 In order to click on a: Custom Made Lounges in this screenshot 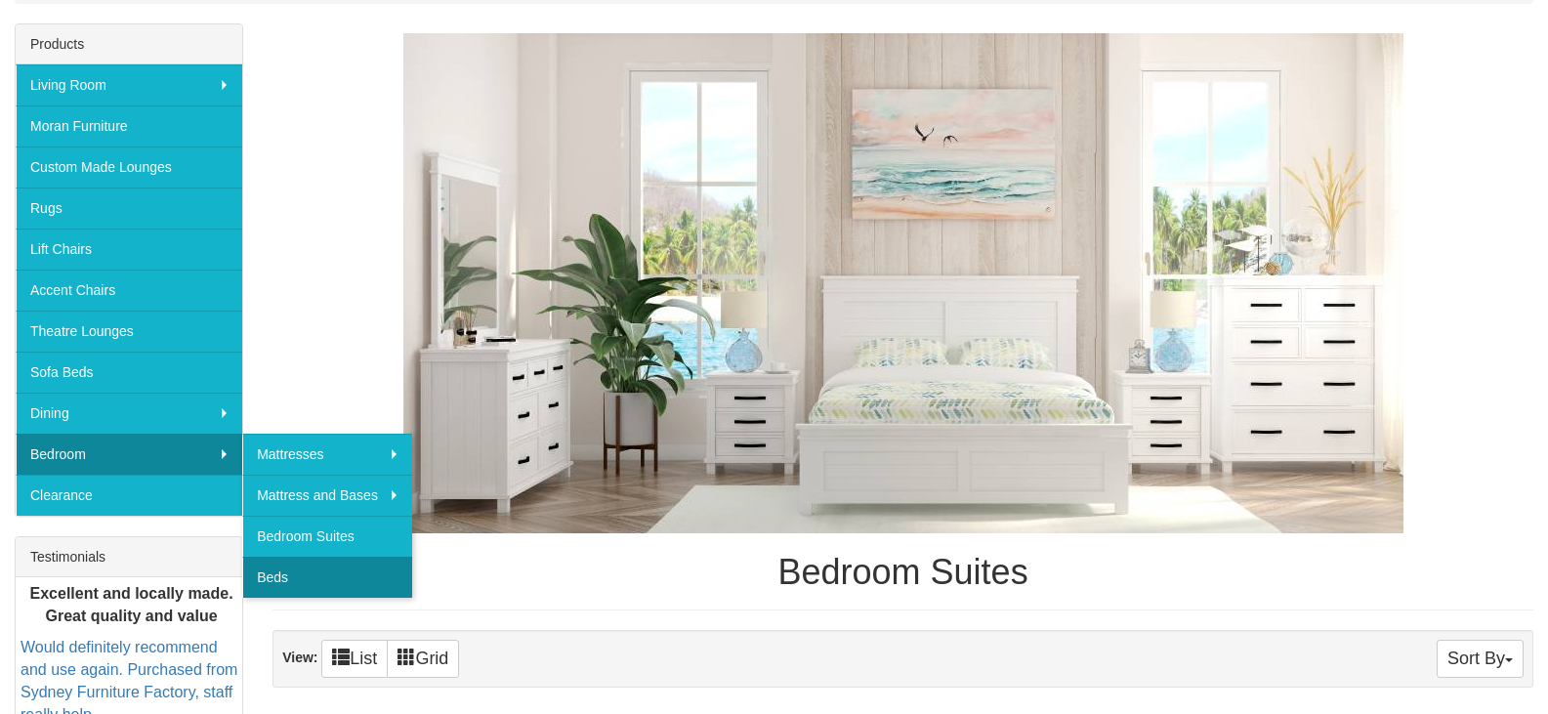, I will do `click(129, 167)`.